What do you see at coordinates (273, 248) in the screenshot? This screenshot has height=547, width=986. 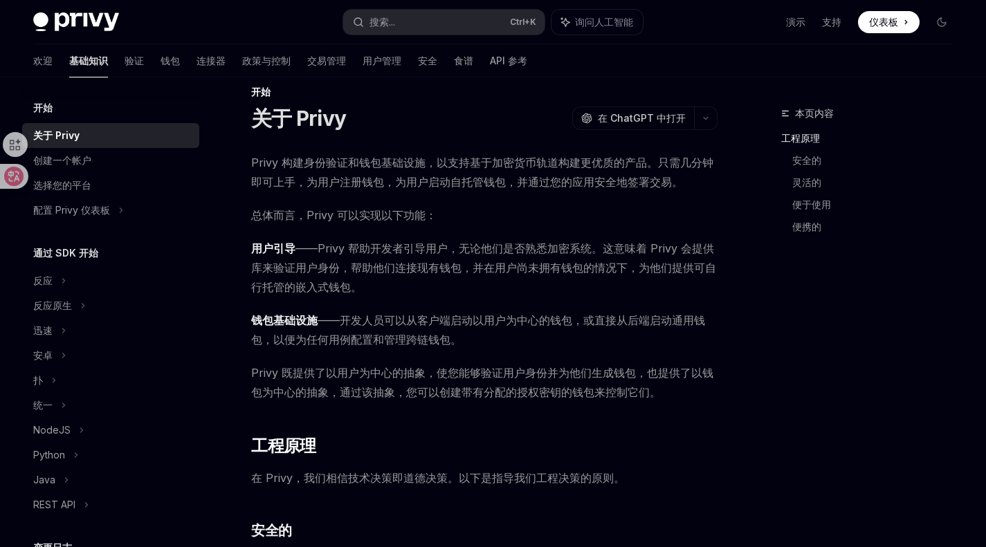 I see `font: 用户引导` at bounding box center [273, 248].